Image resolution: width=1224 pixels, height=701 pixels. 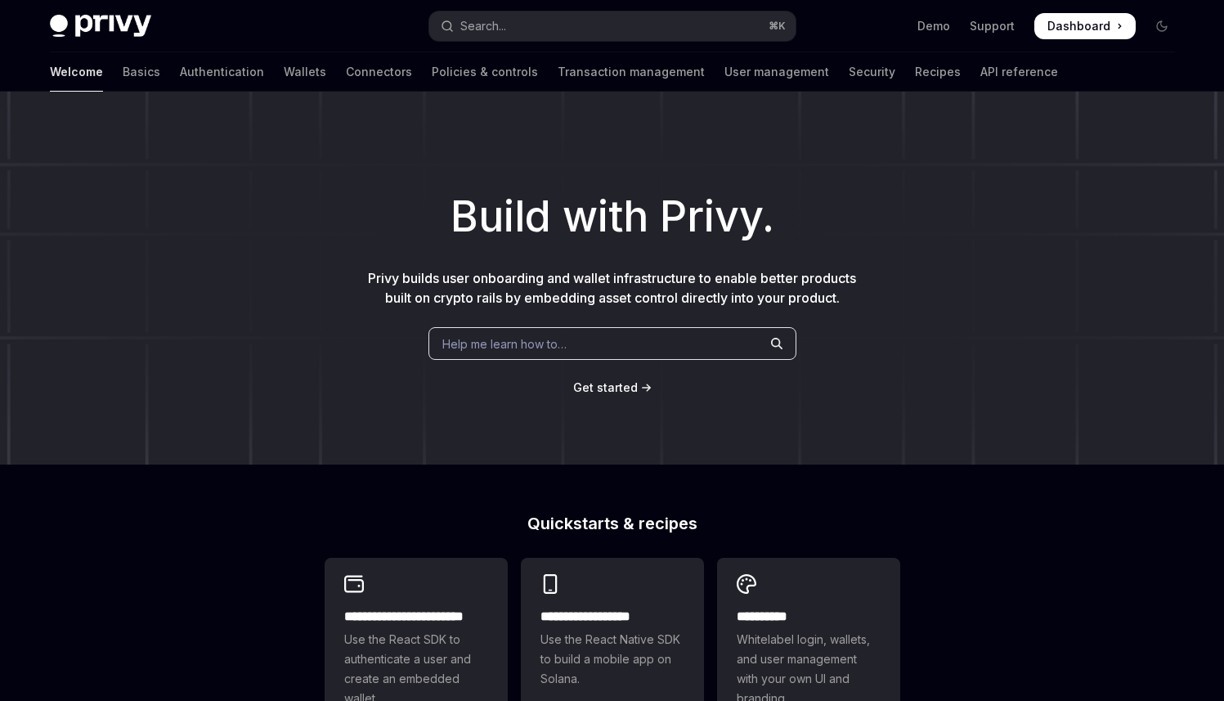 I want to click on a: Recipes, so click(x=938, y=72).